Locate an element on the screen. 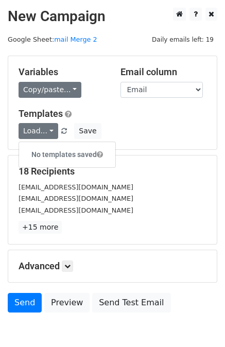  h5: Email column is located at coordinates (164, 72).